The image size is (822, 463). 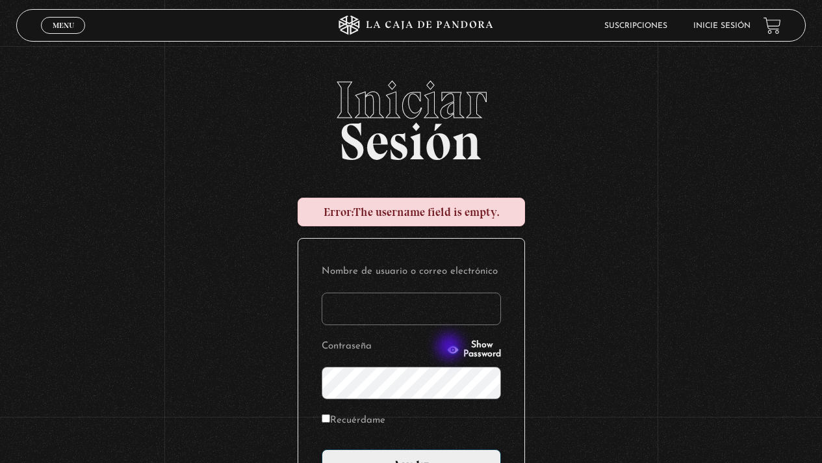 I want to click on span: Show Password, so click(x=482, y=350).